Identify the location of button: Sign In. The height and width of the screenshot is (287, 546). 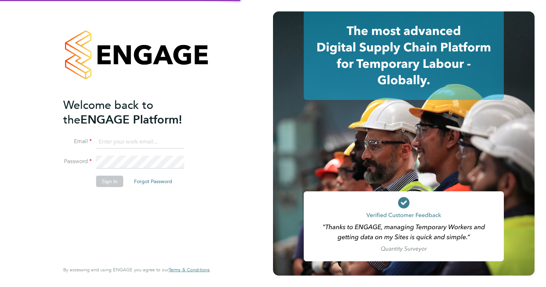
(110, 182).